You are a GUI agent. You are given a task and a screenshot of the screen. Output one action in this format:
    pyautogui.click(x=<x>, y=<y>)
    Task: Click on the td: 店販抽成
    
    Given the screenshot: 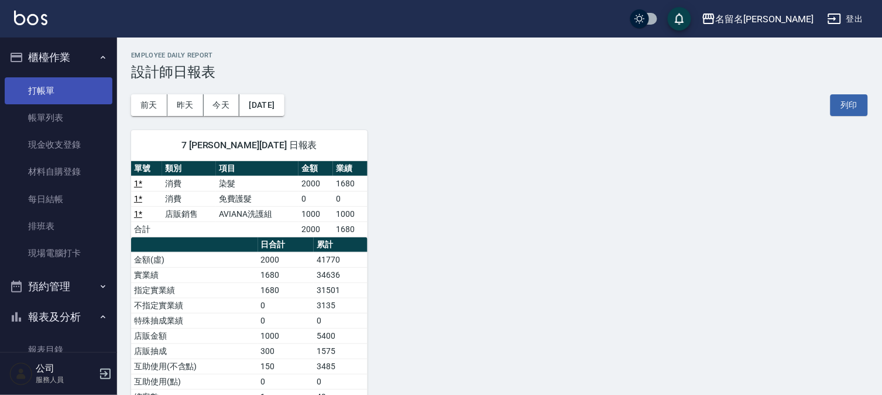 What is the action you would take?
    pyautogui.click(x=194, y=351)
    